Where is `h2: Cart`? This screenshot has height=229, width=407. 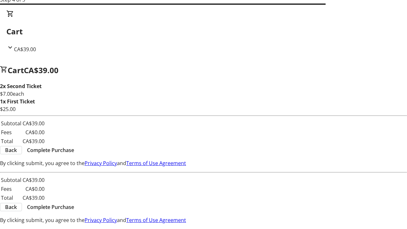 h2: Cart is located at coordinates (203, 31).